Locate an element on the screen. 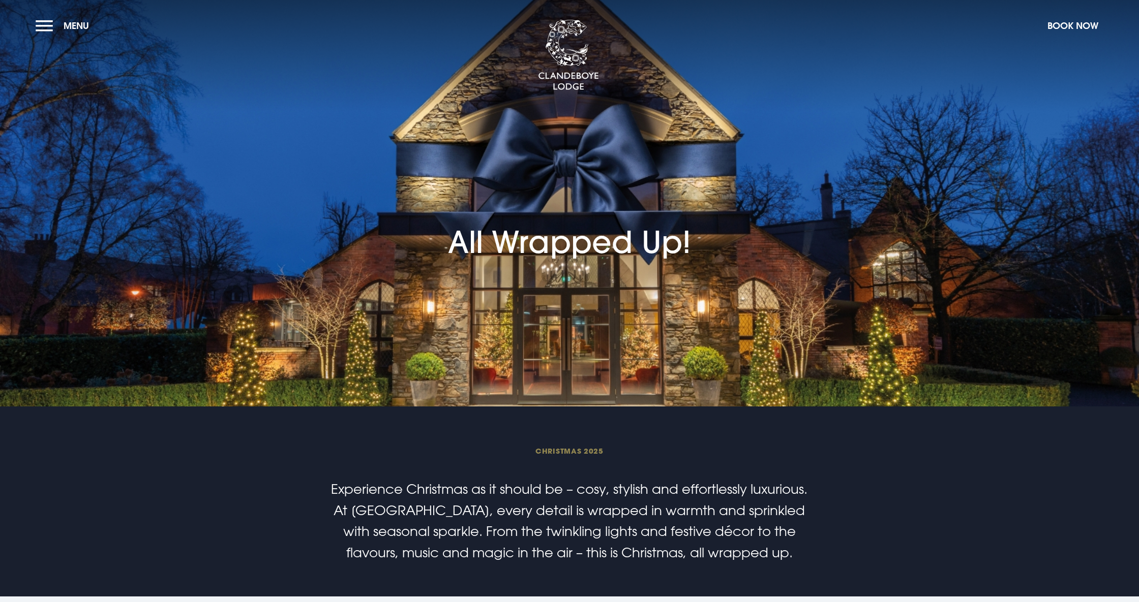 The image size is (1139, 602). span: Christmas 2025 is located at coordinates (569, 451).